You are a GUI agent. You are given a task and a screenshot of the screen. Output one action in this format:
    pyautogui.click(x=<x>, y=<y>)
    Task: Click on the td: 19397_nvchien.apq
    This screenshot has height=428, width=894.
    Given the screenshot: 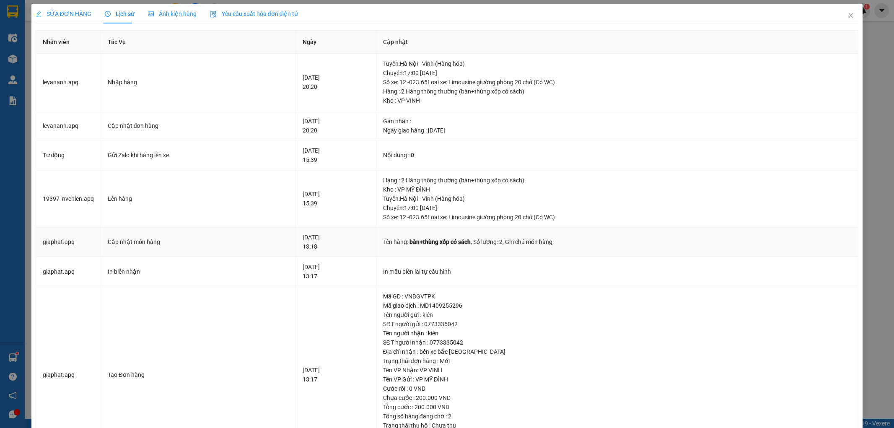 What is the action you would take?
    pyautogui.click(x=68, y=199)
    